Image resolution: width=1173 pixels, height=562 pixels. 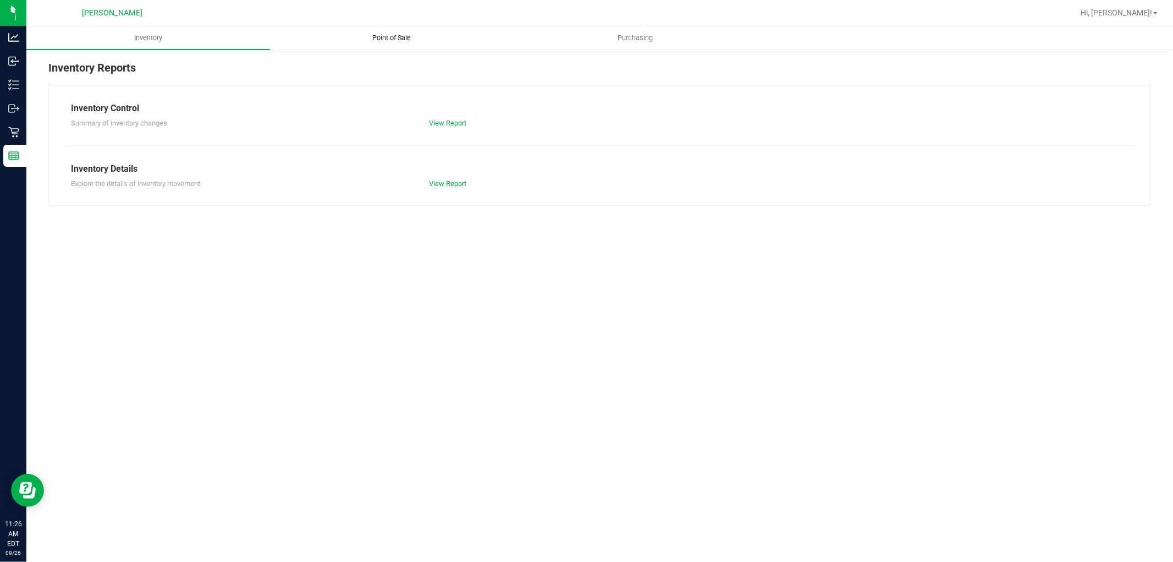 I want to click on span: Summary of inventory changes, so click(x=119, y=123).